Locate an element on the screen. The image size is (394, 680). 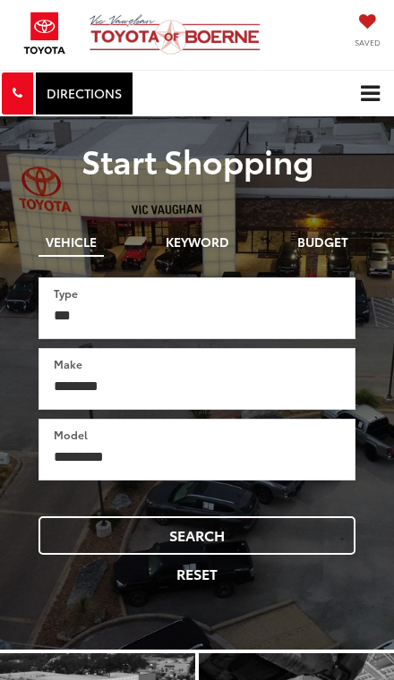
label: Make is located at coordinates (68, 363).